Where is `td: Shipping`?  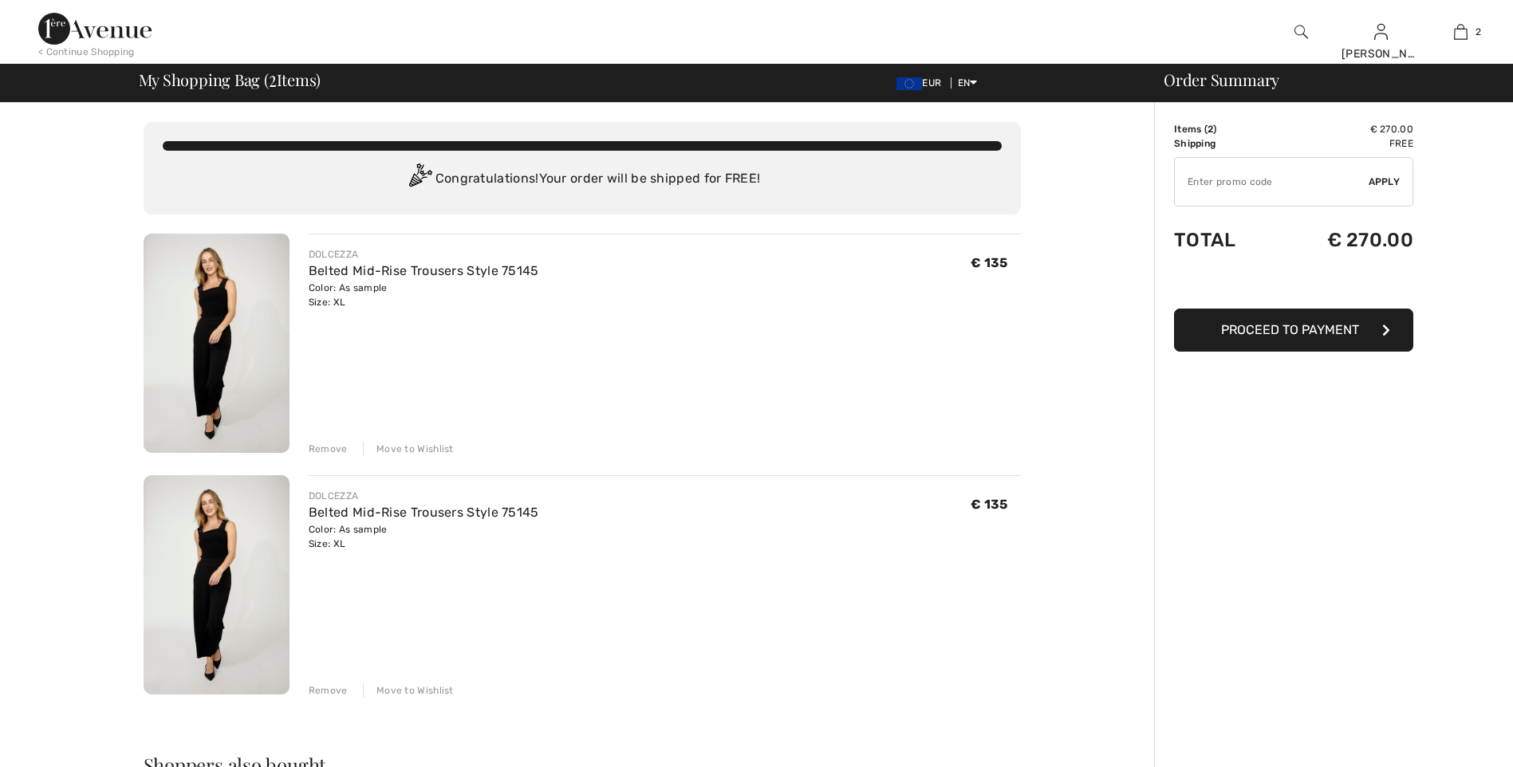 td: Shipping is located at coordinates (1223, 144).